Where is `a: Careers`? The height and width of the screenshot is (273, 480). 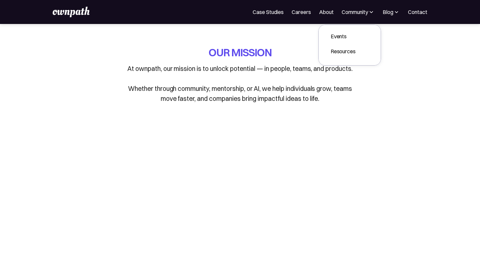 a: Careers is located at coordinates (301, 12).